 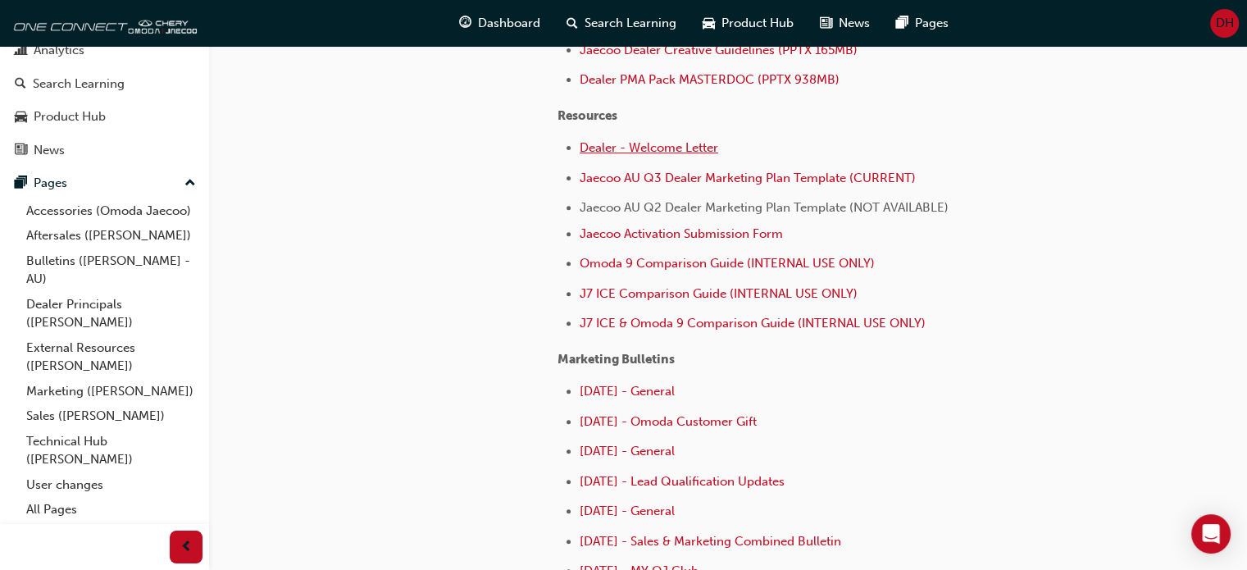 I want to click on a: Jaecoo AU Q3 Dealer Marketing Plan Template (CURRENT), so click(x=748, y=178).